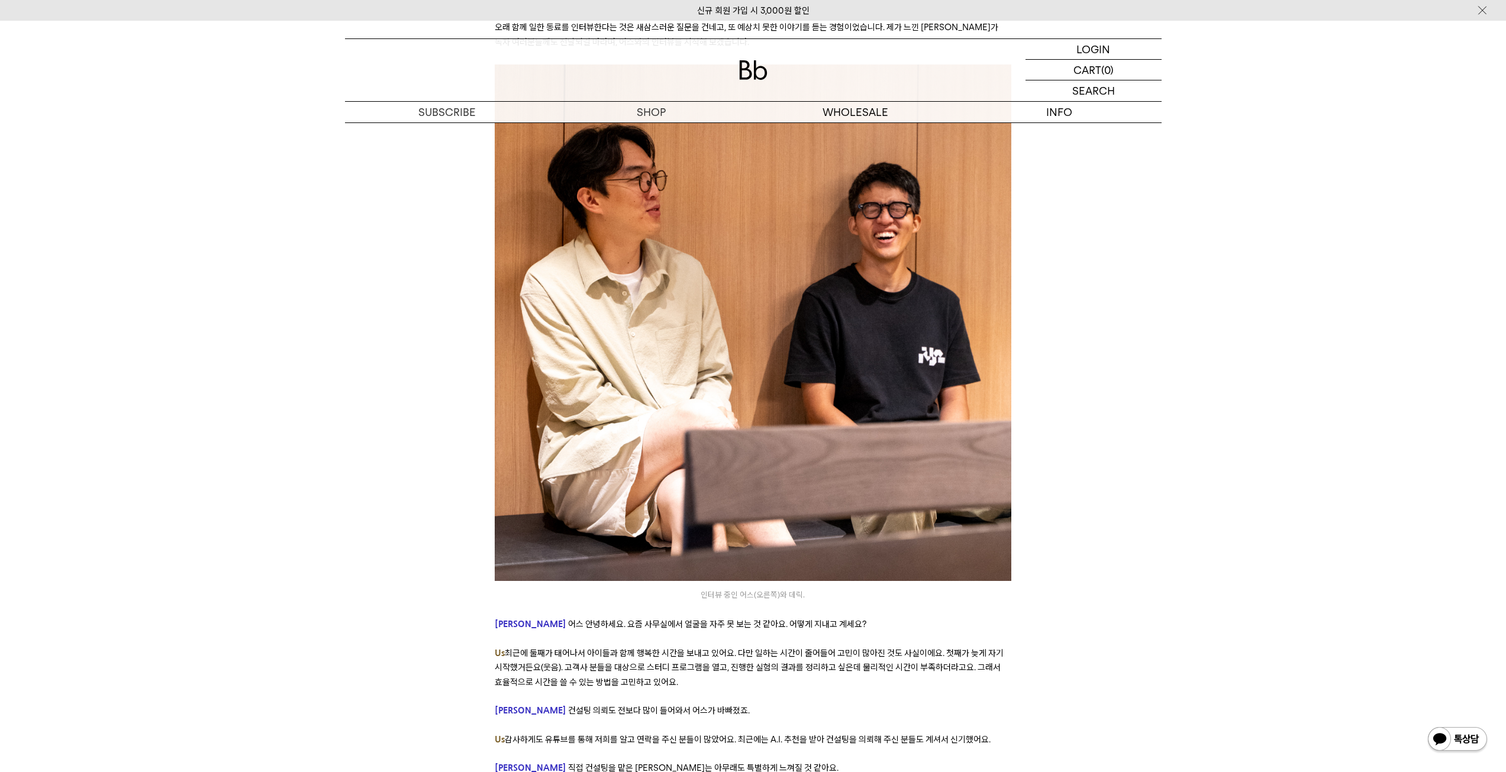  What do you see at coordinates (753, 11) in the screenshot?
I see `a: 신규 회원 가입 시 3,000원 할인` at bounding box center [753, 11].